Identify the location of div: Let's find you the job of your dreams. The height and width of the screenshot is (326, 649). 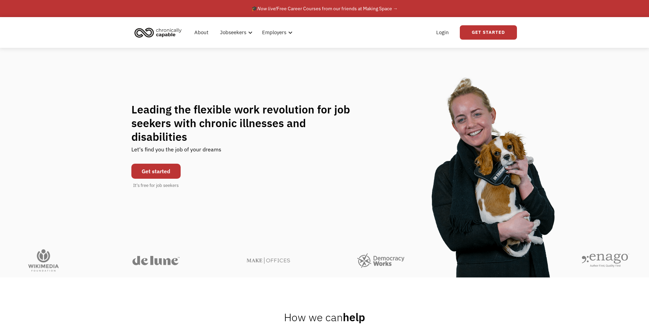
(176, 152).